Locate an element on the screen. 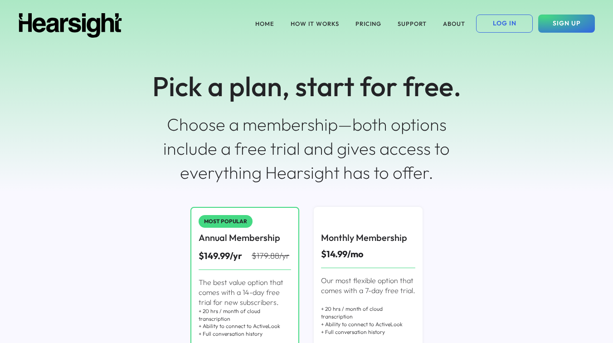 The width and height of the screenshot is (613, 343). div: Choose a membership—both options include a free trial and gives access to everything Hearsight ha... is located at coordinates (307, 149).